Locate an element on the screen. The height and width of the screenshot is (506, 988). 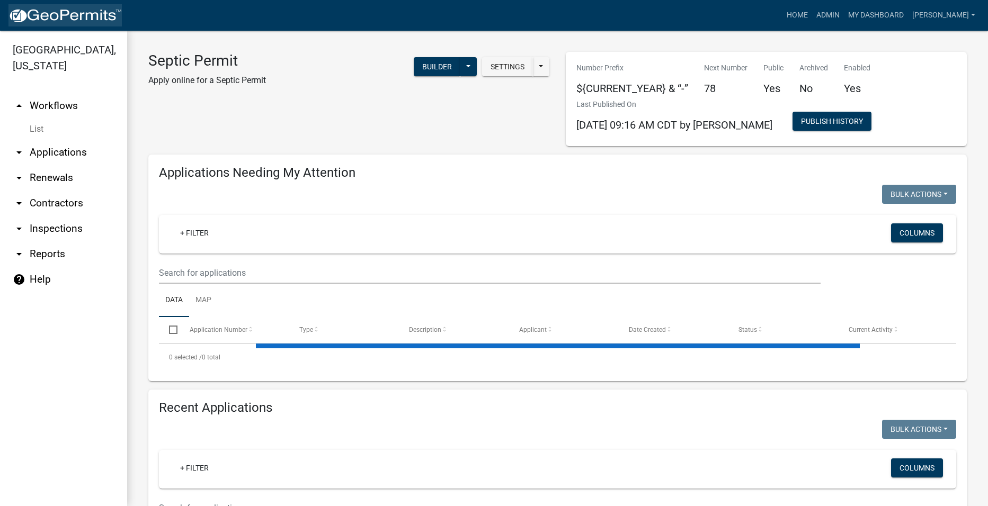
p: Last Published On is located at coordinates (674, 104).